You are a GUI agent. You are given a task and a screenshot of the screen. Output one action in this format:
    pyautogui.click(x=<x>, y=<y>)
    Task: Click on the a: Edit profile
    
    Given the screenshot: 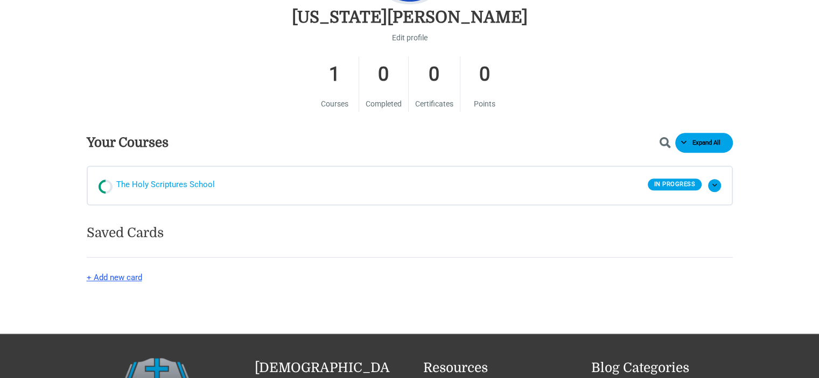 What is the action you would take?
    pyautogui.click(x=410, y=38)
    